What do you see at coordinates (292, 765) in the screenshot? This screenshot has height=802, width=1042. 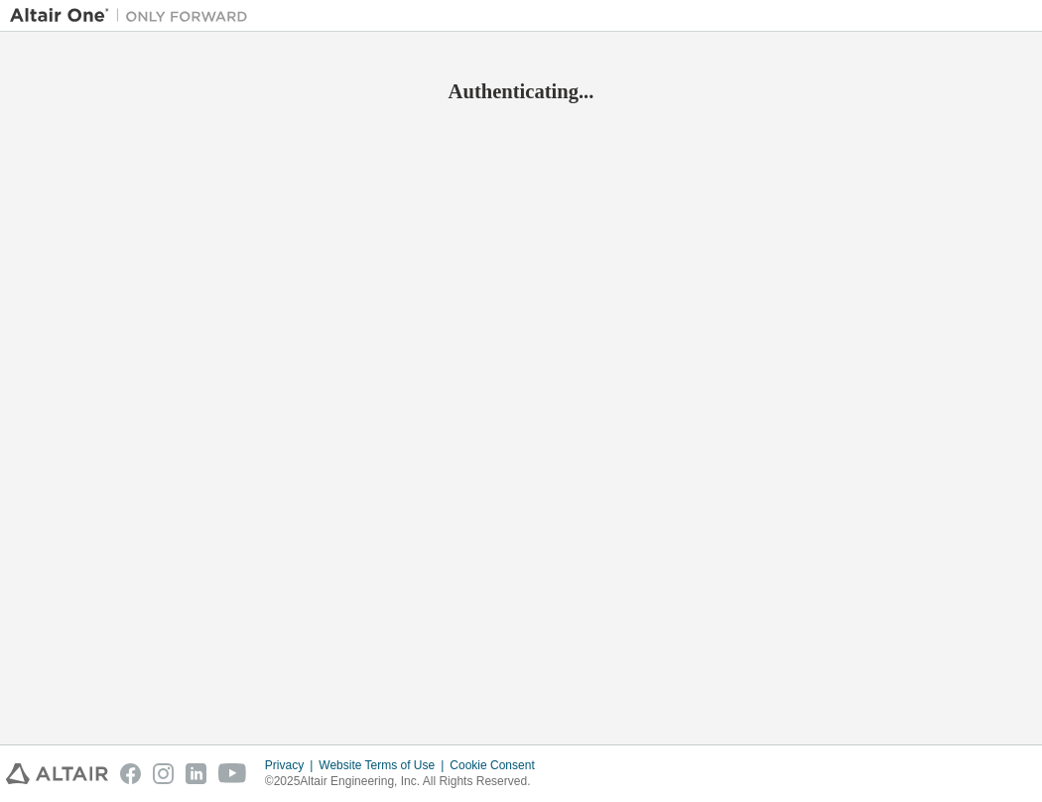 I see `div: Privacy` at bounding box center [292, 765].